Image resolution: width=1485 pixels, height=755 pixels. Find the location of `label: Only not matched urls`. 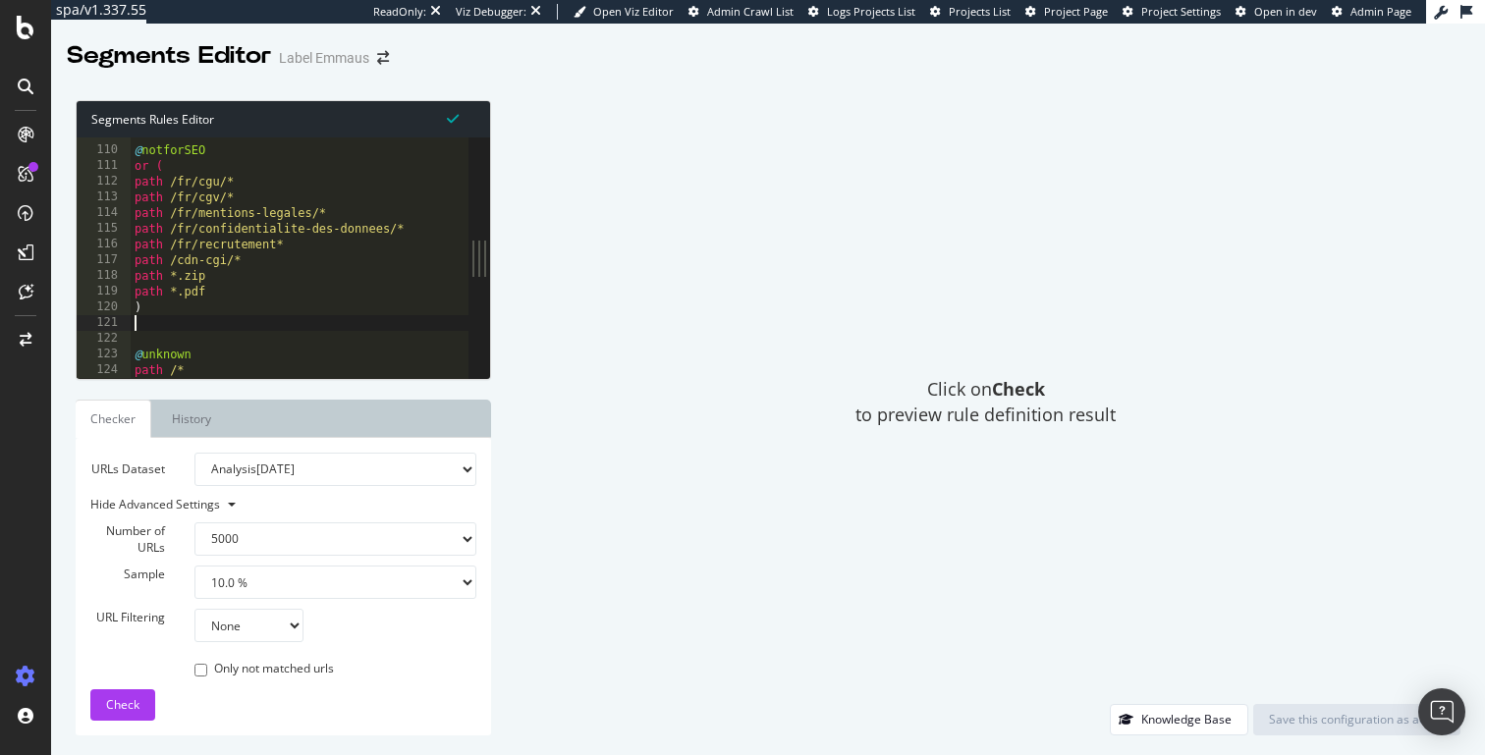

label: Only not matched urls is located at coordinates (264, 670).